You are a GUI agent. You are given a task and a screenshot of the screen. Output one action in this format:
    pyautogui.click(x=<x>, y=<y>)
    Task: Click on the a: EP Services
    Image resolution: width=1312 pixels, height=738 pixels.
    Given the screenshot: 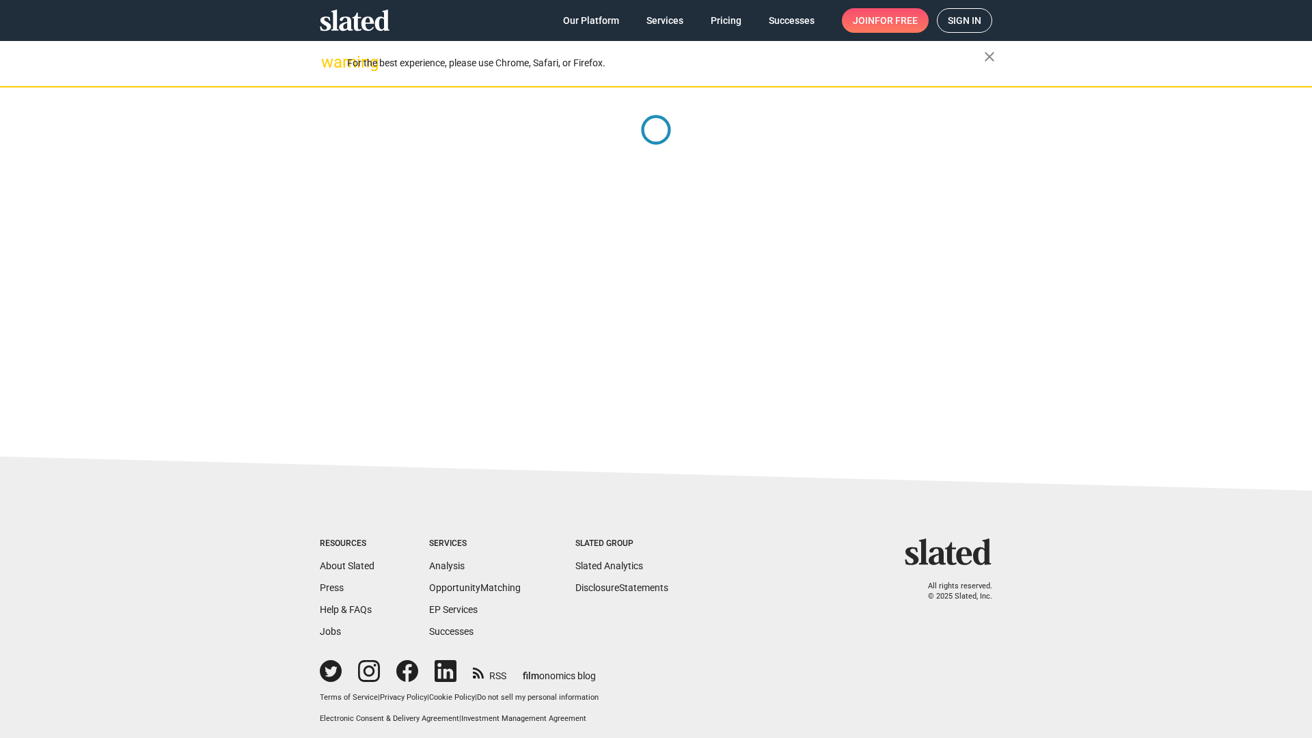 What is the action you would take?
    pyautogui.click(x=453, y=609)
    